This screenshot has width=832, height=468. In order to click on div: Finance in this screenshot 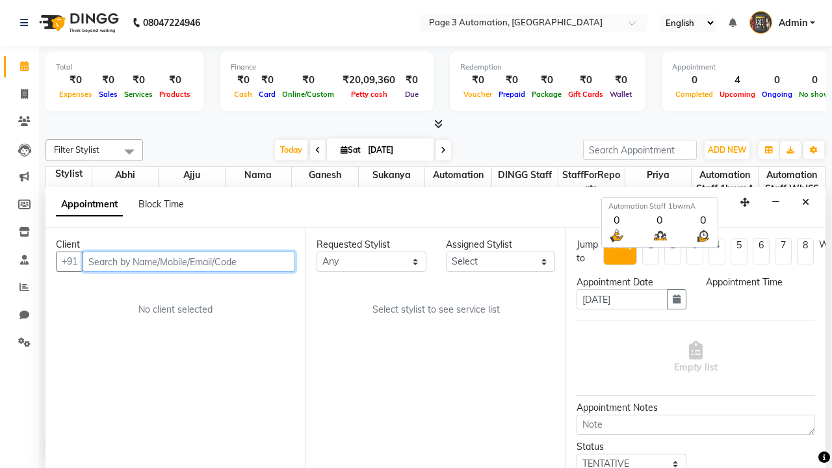, I will do `click(327, 67)`.